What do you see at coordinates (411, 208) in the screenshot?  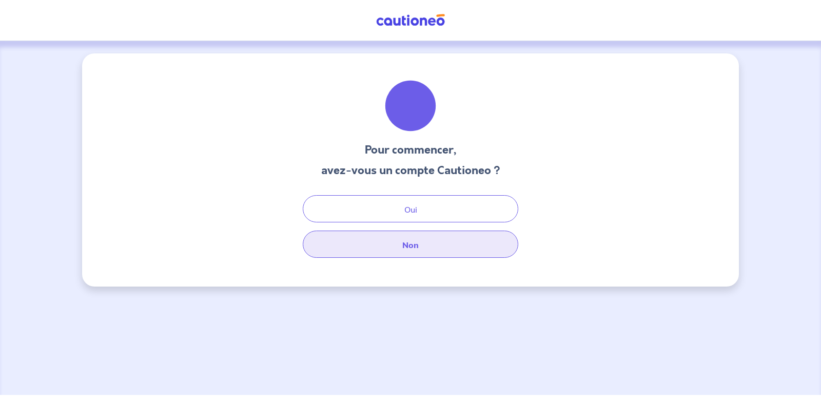 I see `button: Oui` at bounding box center [411, 208].